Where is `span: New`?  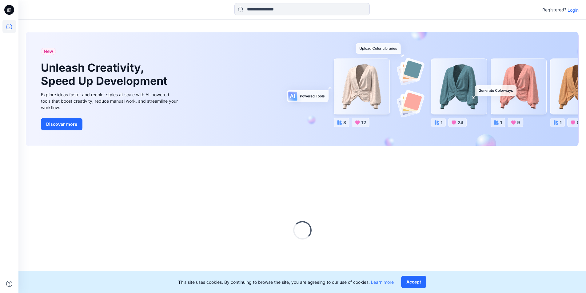
span: New is located at coordinates (48, 51).